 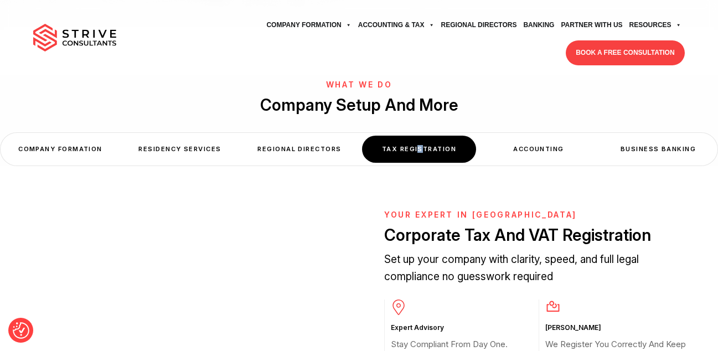 What do you see at coordinates (419, 149) in the screenshot?
I see `div: Tax Registration` at bounding box center [419, 149].